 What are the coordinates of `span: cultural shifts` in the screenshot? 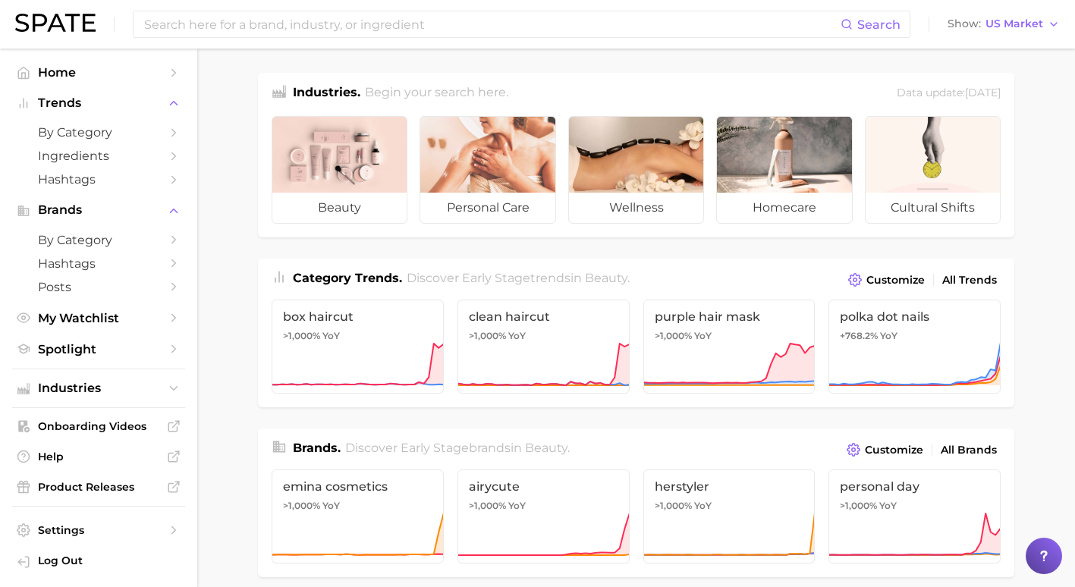 It's located at (932, 208).